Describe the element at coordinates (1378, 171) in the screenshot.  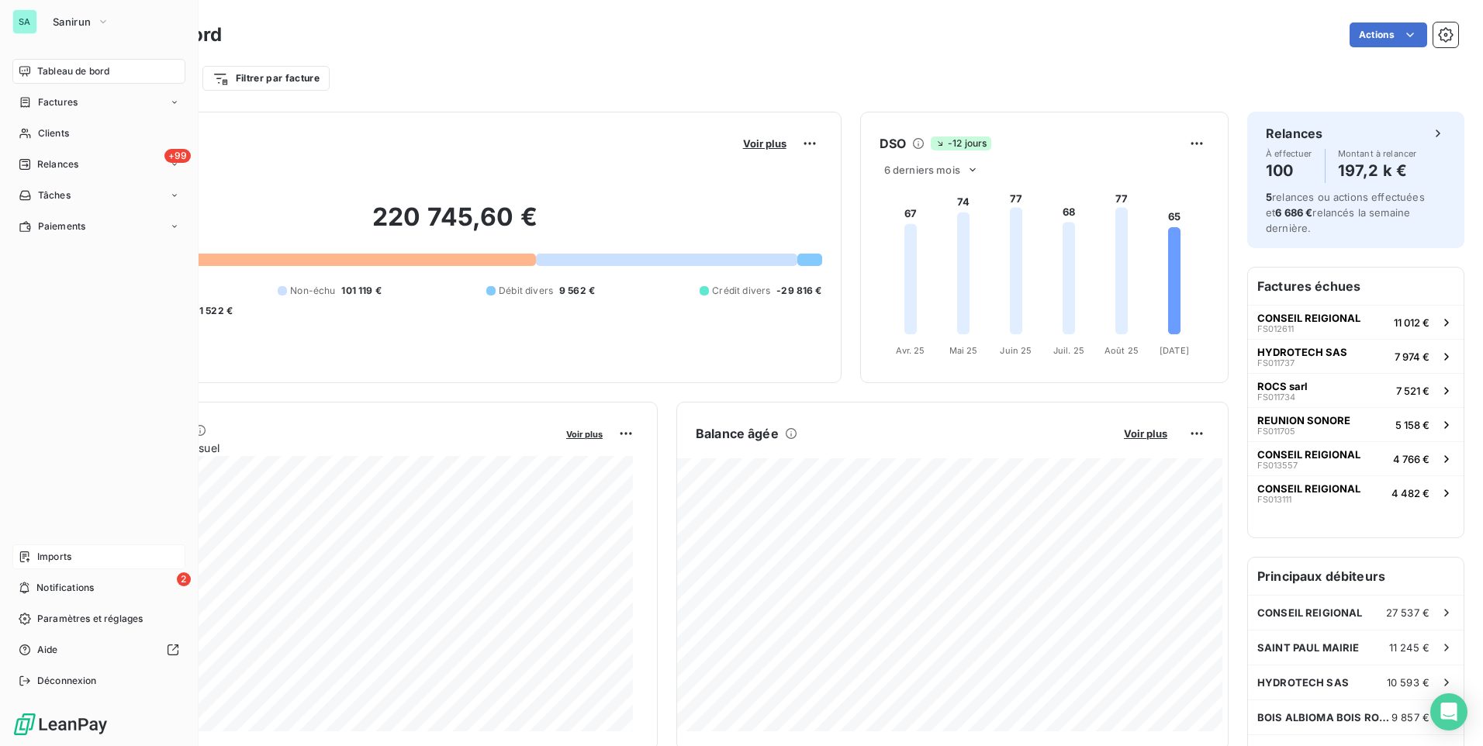
I see `h4: 197,2 k €` at that location.